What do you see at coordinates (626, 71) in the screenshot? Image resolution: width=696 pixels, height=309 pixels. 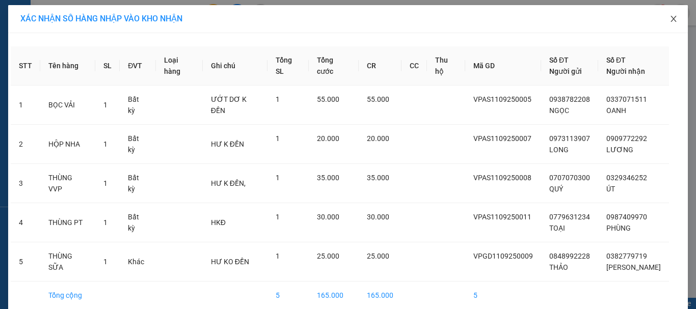 I see `span: Người nhận` at bounding box center [626, 71].